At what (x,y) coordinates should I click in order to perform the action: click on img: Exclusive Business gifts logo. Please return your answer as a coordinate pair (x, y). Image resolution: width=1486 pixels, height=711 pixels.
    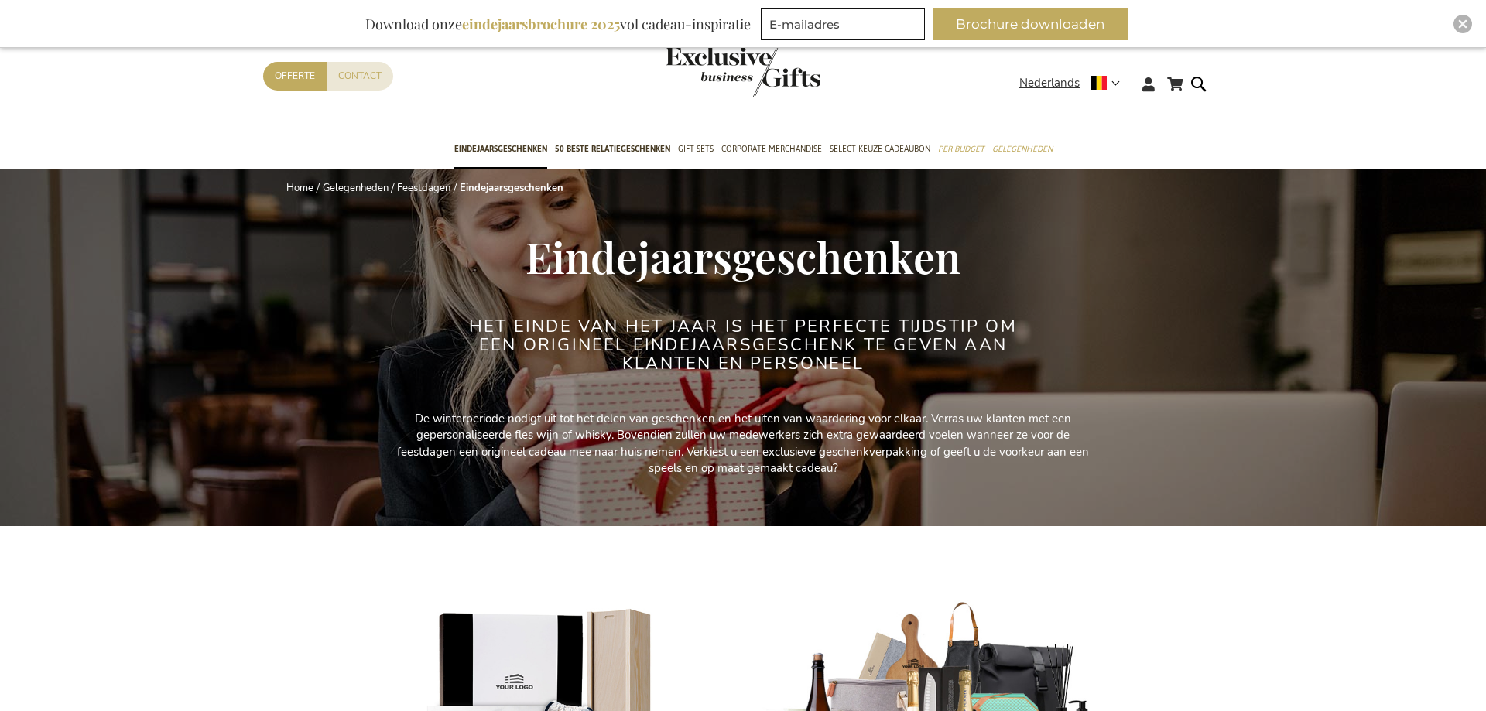
    Looking at the image, I should click on (743, 72).